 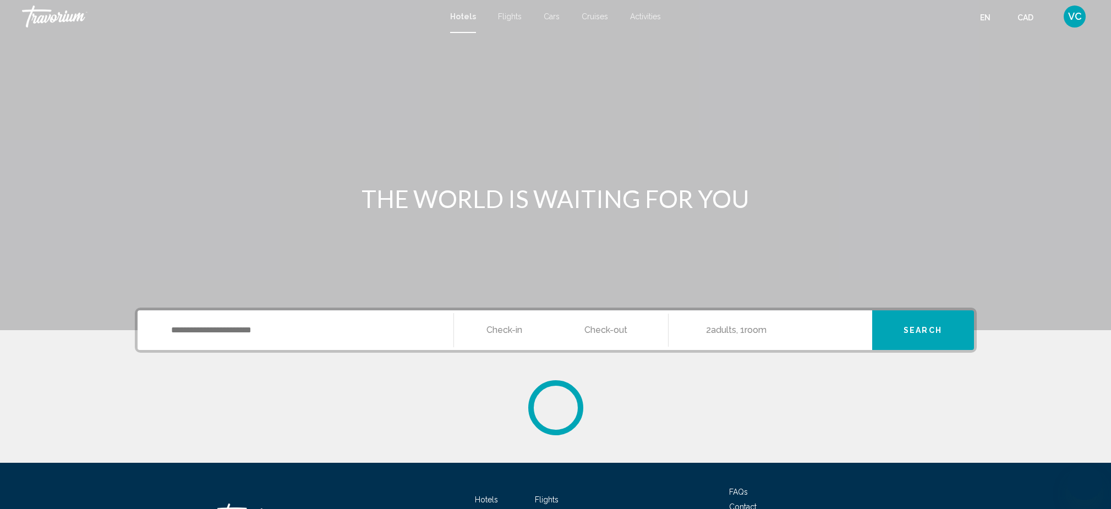 What do you see at coordinates (756, 330) in the screenshot?
I see `span: Room` at bounding box center [756, 330].